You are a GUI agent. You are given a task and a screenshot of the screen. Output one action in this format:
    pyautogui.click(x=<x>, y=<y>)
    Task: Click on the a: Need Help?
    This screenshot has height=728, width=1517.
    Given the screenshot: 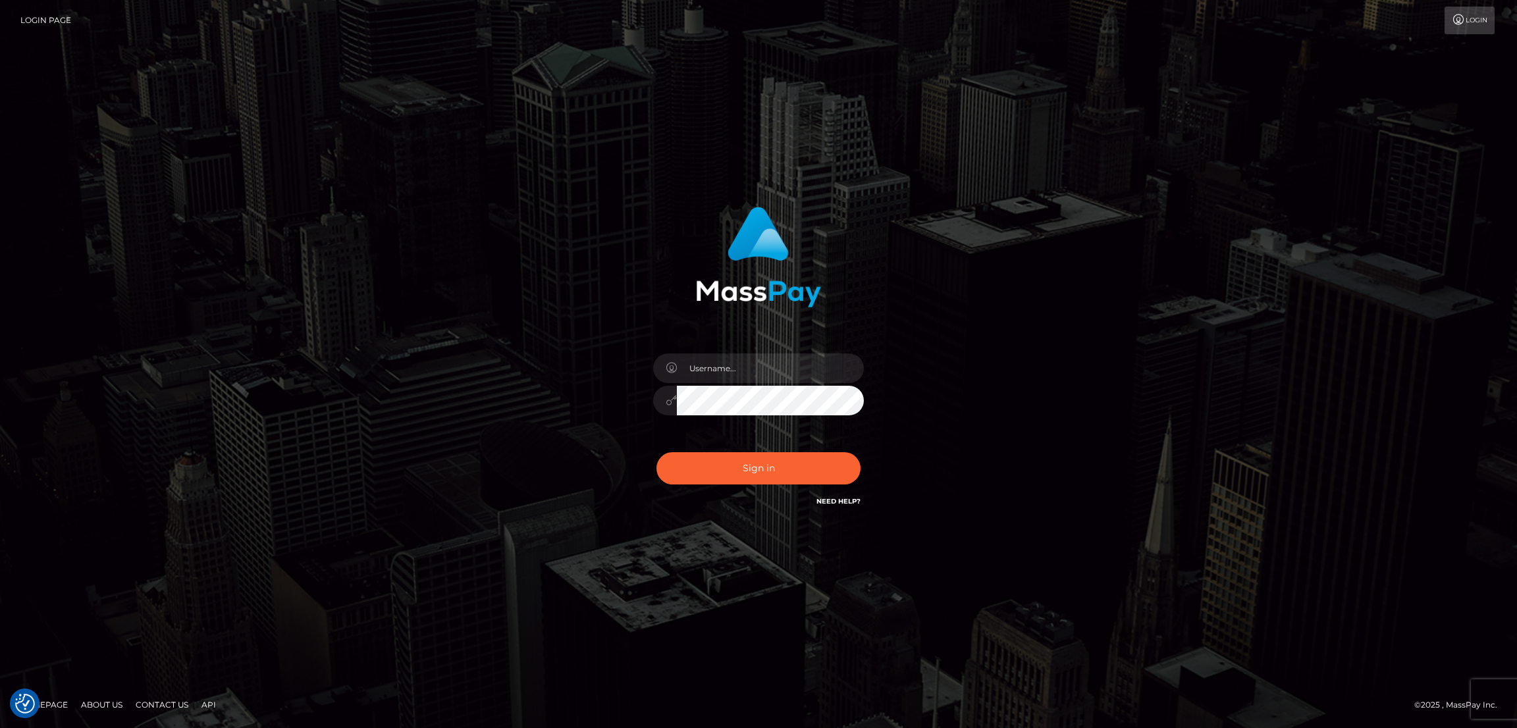 What is the action you would take?
    pyautogui.click(x=838, y=501)
    